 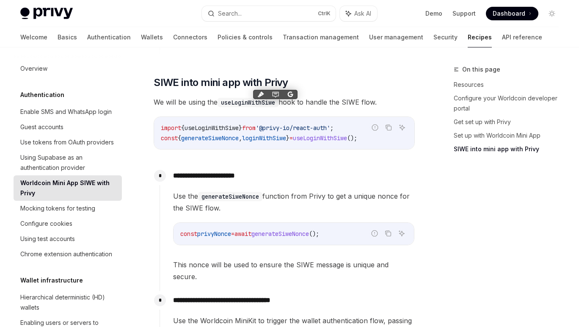 What do you see at coordinates (42, 95) in the screenshot?
I see `h5: Authentication` at bounding box center [42, 95].